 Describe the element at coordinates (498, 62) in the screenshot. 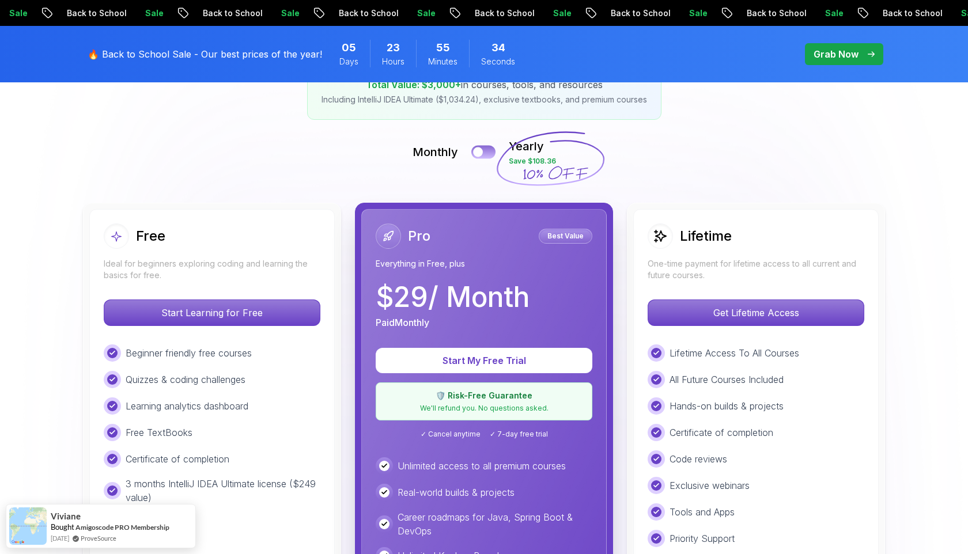

I see `span: Seconds` at that location.